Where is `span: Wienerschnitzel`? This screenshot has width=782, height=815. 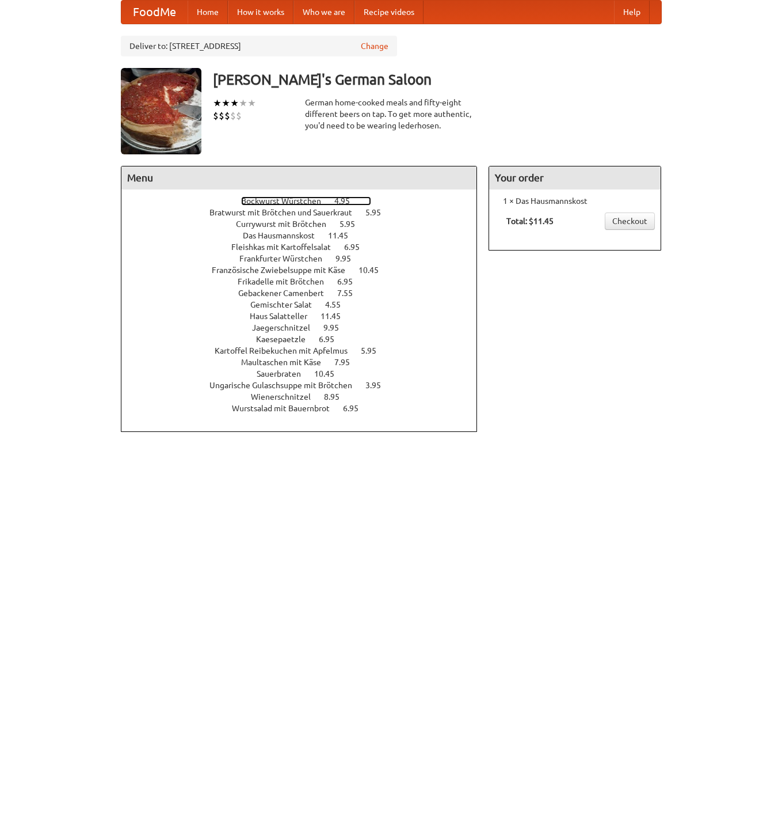
span: Wienerschnitzel is located at coordinates (287, 397).